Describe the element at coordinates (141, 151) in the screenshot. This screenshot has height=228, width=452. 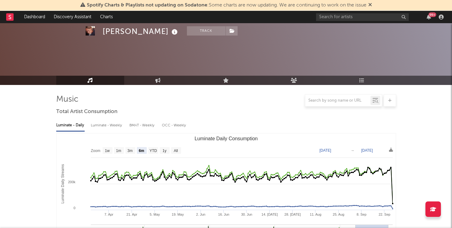
I see `text: 6m` at that location.